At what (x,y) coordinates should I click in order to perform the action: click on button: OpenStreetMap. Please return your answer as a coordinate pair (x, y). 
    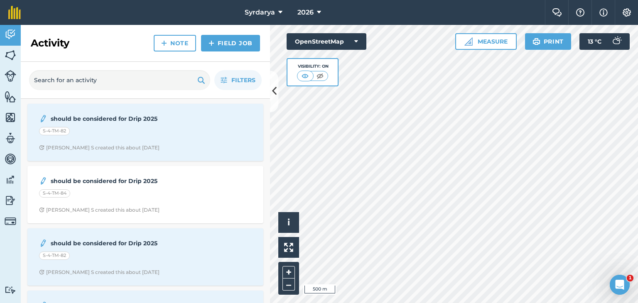
    Looking at the image, I should click on (327, 42).